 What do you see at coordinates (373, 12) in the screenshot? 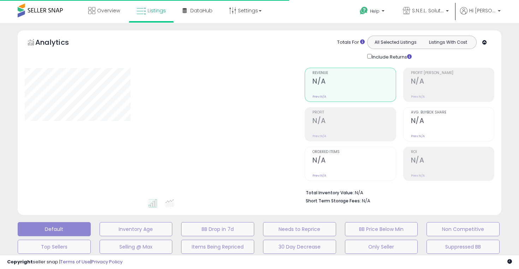
I see `a: Help` at bounding box center [373, 12].